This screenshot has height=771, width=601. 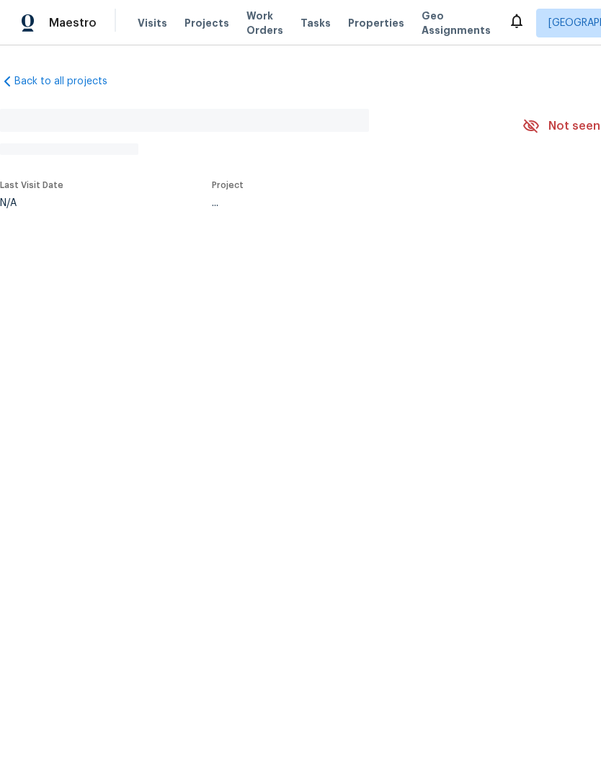 What do you see at coordinates (207, 23) in the screenshot?
I see `span: Projects` at bounding box center [207, 23].